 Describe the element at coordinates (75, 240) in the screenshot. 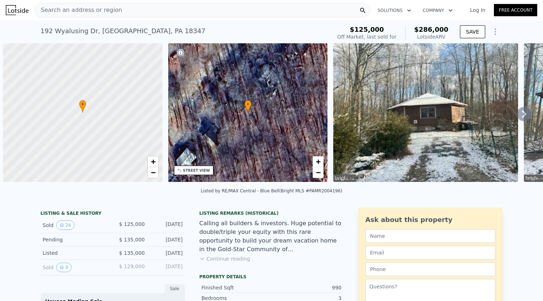

I see `div: Pending` at that location.